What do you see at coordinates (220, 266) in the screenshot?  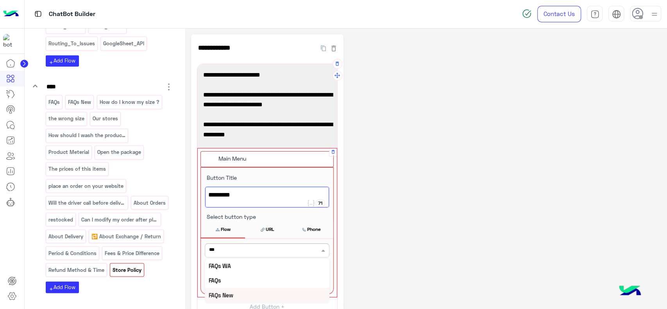 I see `b: FAQs WA` at bounding box center [220, 266].